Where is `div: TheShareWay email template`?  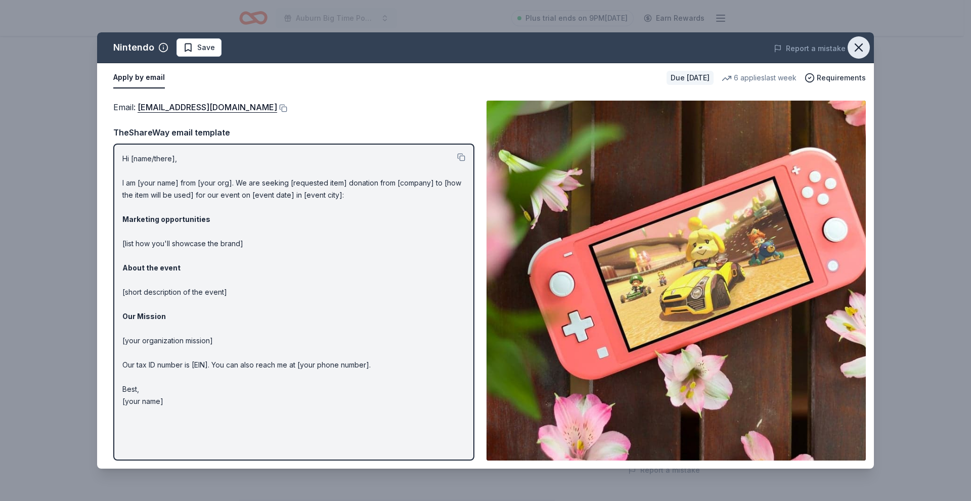 div: TheShareWay email template is located at coordinates (294, 132).